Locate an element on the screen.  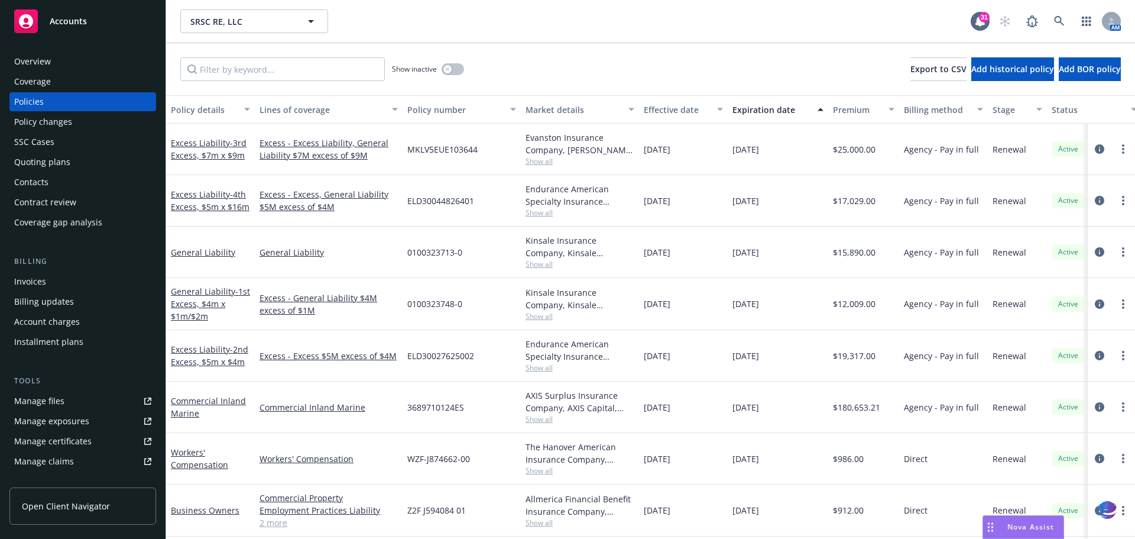
div: Manage BORs is located at coordinates (42, 481).